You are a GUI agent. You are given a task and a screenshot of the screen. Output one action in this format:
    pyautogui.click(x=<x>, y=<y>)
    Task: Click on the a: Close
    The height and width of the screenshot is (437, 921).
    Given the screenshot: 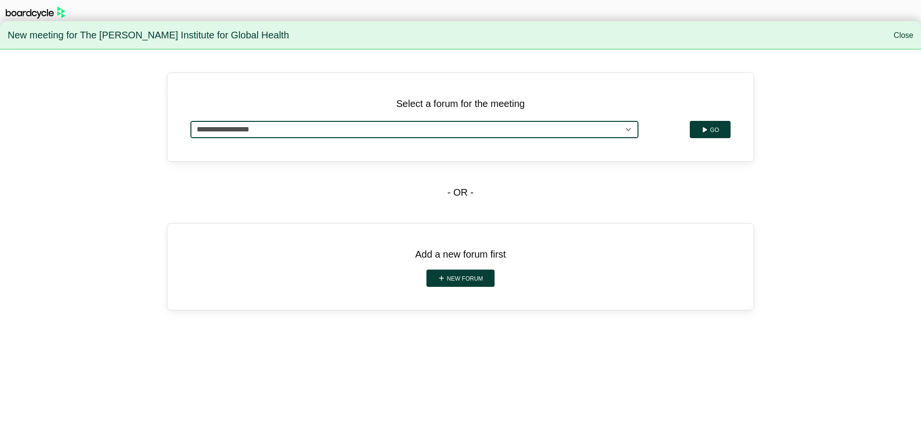 What is the action you would take?
    pyautogui.click(x=903, y=35)
    